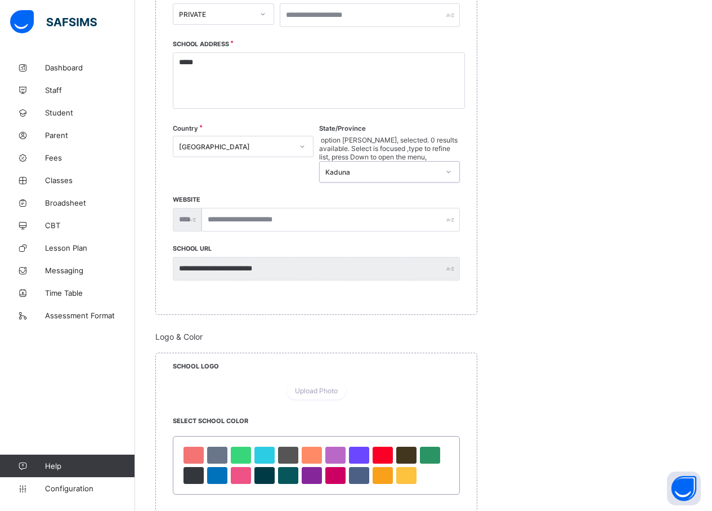 Image resolution: width=712 pixels, height=511 pixels. I want to click on span: Broadsheet, so click(90, 203).